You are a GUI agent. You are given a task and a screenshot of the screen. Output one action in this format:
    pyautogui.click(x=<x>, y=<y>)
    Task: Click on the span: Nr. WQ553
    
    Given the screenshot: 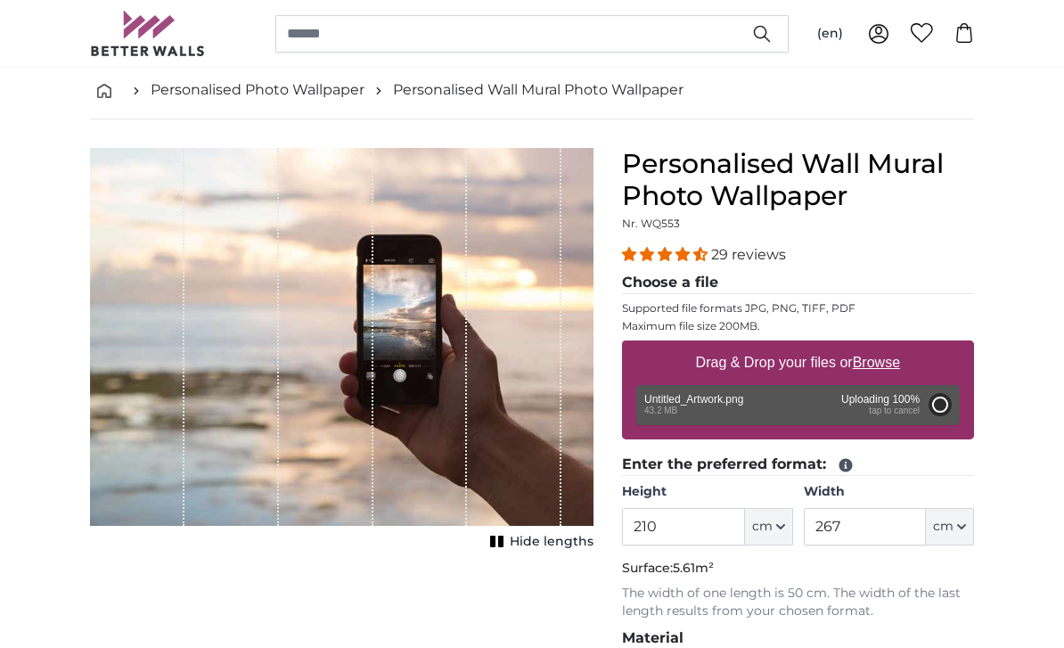 What is the action you would take?
    pyautogui.click(x=650, y=223)
    